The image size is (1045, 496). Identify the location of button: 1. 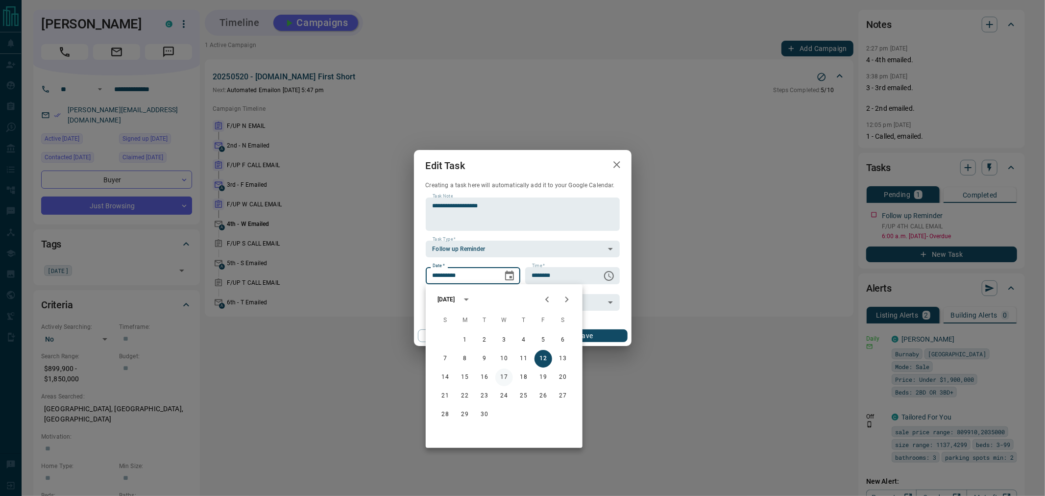
(465, 340).